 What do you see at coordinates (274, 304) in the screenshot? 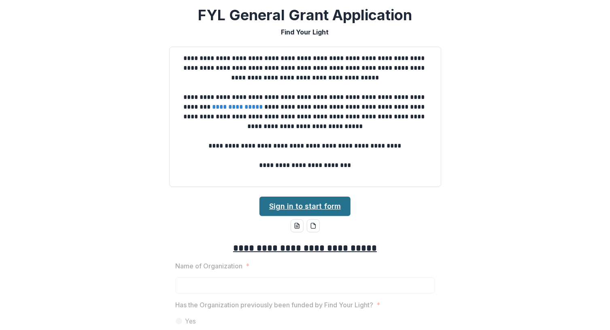
I see `p: Has the Organization previously been funded by Find Your Light?` at bounding box center [274, 304].